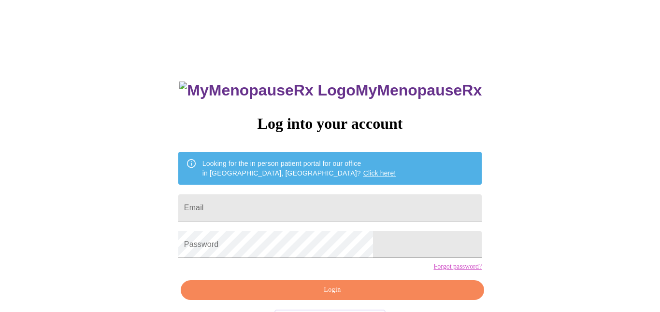 This screenshot has height=312, width=660. Describe the element at coordinates (330, 90) in the screenshot. I see `h3: MyMenopauseRx` at that location.